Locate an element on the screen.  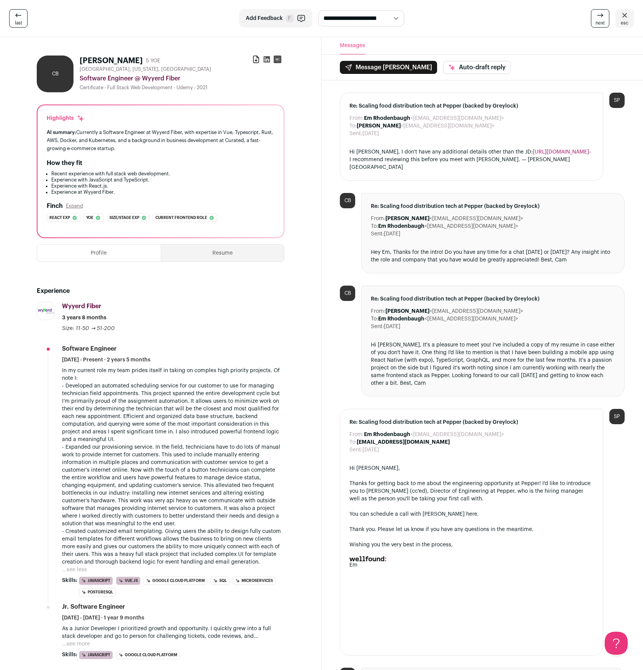
span: Size: 11-50 → 51-200 is located at coordinates (88, 329).